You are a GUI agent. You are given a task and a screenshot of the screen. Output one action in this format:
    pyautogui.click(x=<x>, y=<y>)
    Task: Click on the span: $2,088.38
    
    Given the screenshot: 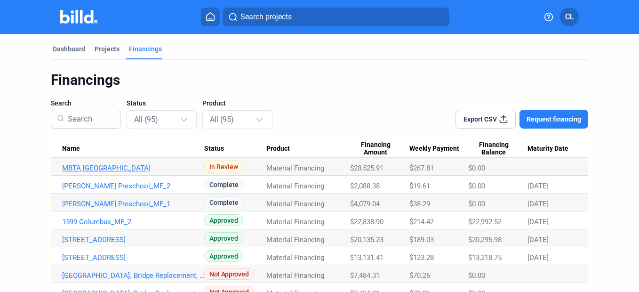 What is the action you would take?
    pyautogui.click(x=364, y=186)
    